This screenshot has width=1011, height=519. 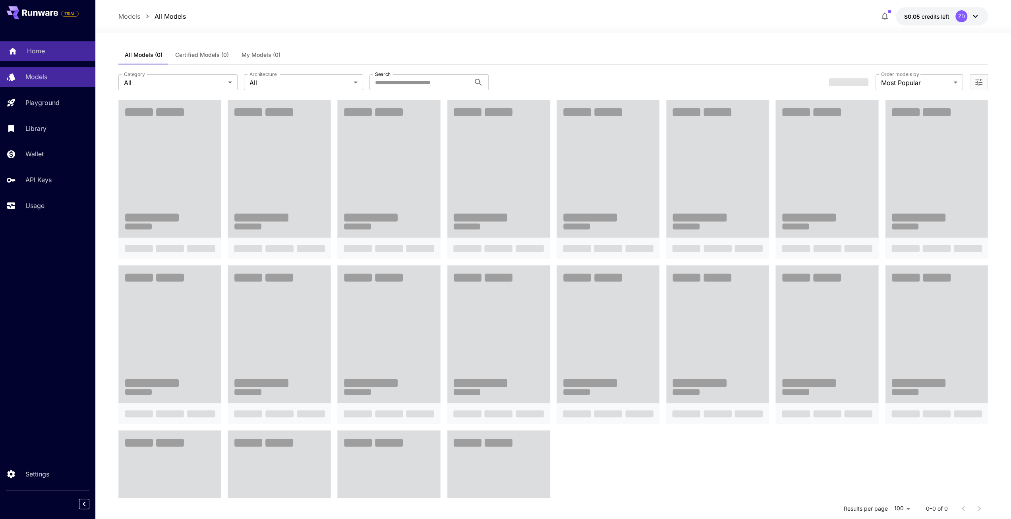 I want to click on p: Library, so click(x=36, y=128).